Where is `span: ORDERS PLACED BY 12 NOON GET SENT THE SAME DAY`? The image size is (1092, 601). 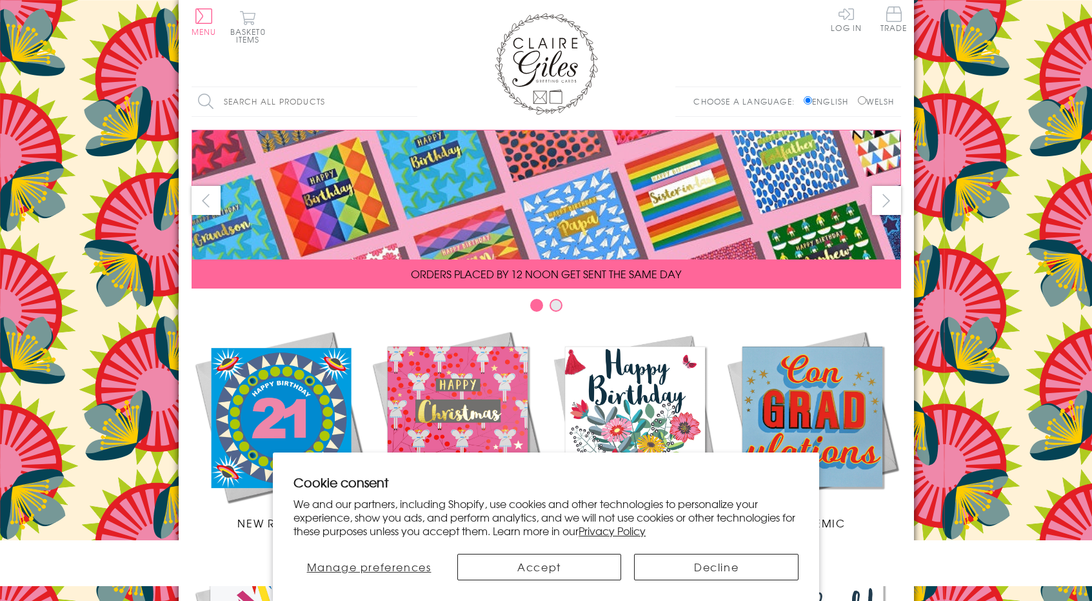
span: ORDERS PLACED BY 12 NOON GET SENT THE SAME DAY is located at coordinates (546, 274).